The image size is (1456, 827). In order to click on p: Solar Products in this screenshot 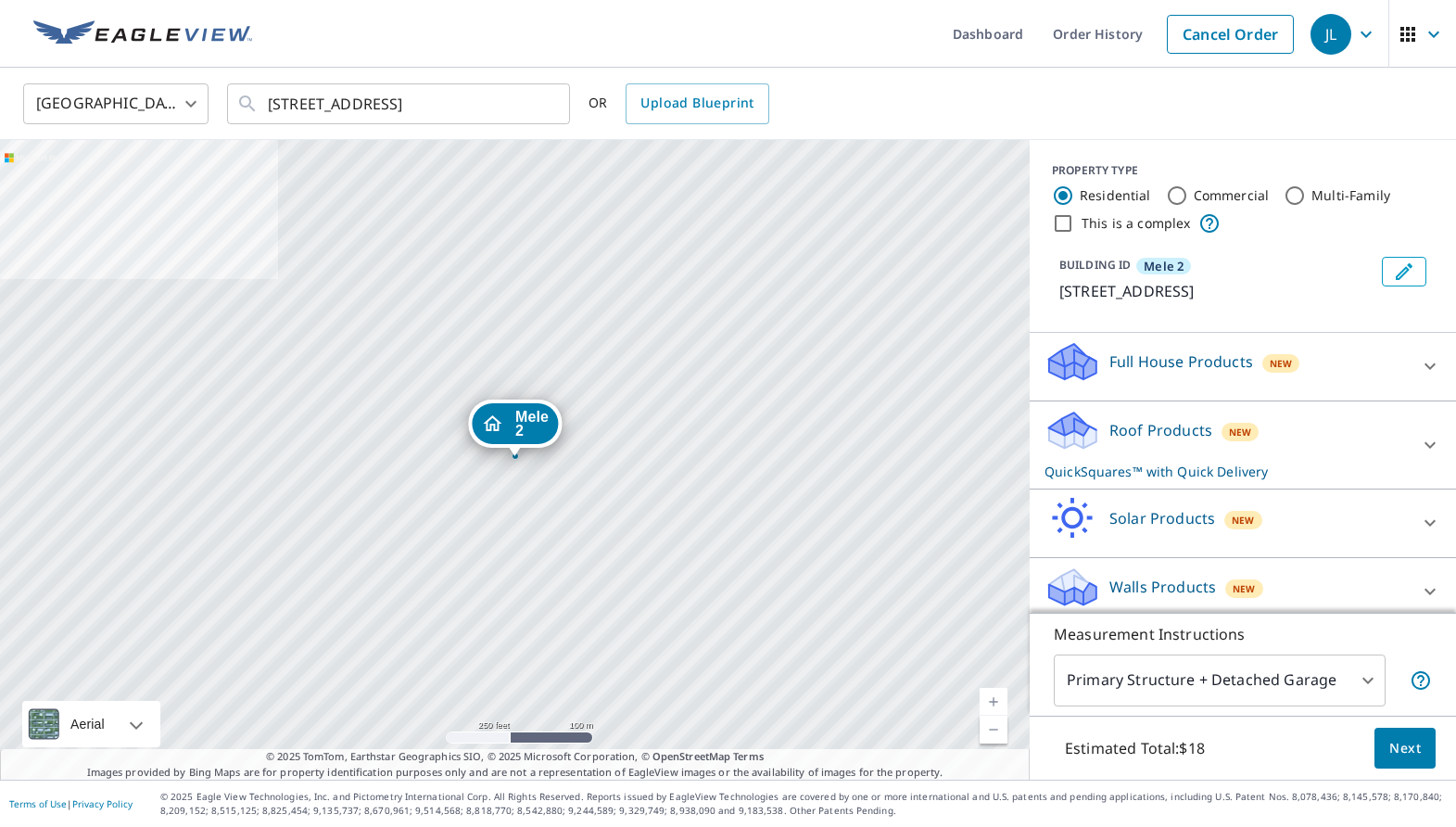, I will do `click(1162, 518)`.